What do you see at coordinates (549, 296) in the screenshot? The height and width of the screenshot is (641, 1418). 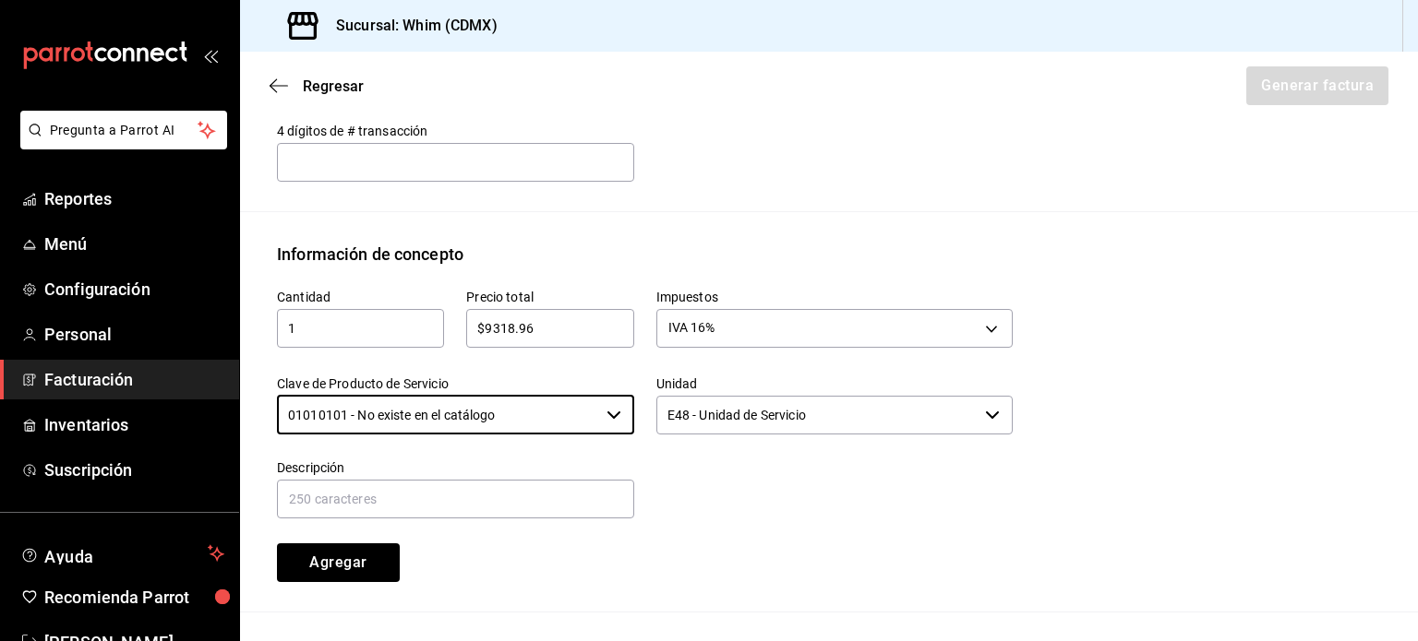 I see `label: Precio total` at bounding box center [549, 296].